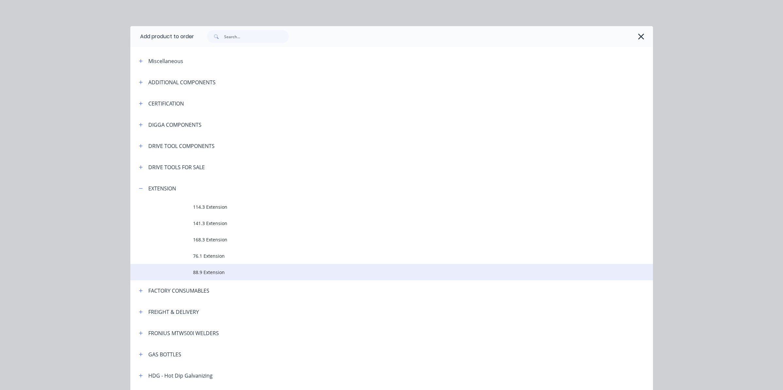 The image size is (783, 390). I want to click on div: Miscellaneous, so click(166, 61).